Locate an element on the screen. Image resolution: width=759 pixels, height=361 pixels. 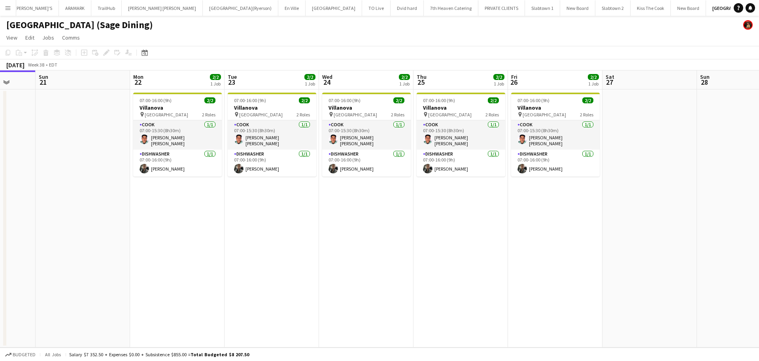
span: Jobs is located at coordinates (48, 38).